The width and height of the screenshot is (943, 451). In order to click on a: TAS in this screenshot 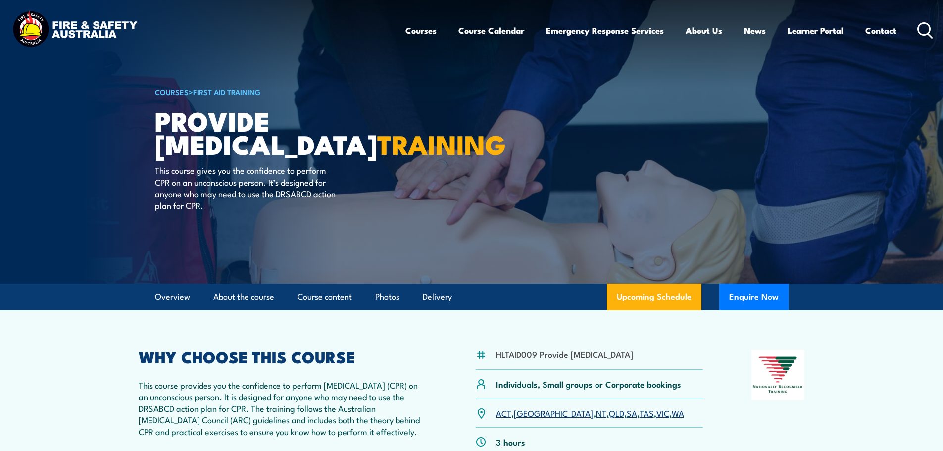, I will do `click(646, 413)`.